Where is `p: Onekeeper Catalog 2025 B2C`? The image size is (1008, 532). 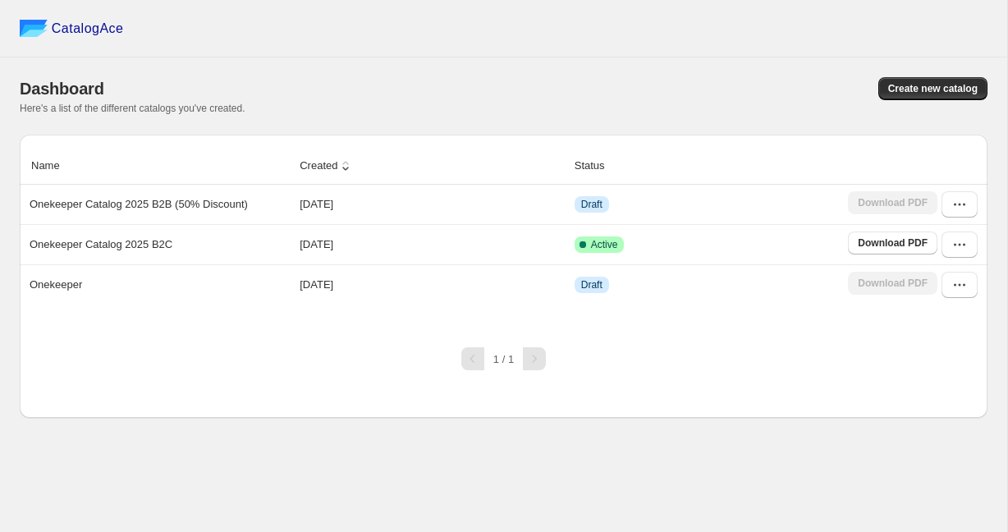 p: Onekeeper Catalog 2025 B2C is located at coordinates (101, 245).